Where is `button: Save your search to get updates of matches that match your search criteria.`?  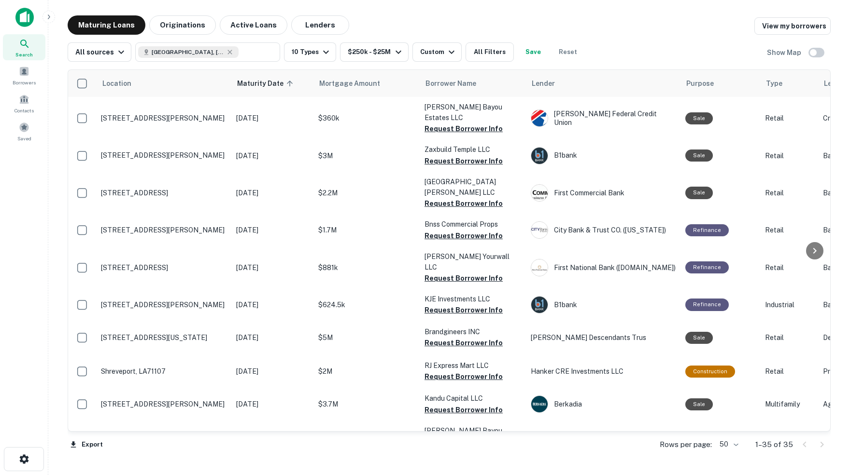 button: Save your search to get updates of matches that match your search criteria. is located at coordinates (533, 52).